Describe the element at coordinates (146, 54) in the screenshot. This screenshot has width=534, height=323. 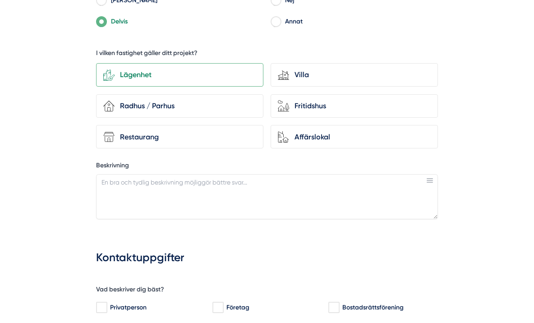
I see `h5: I vilken fastighet gäller ditt projekt?` at that location.